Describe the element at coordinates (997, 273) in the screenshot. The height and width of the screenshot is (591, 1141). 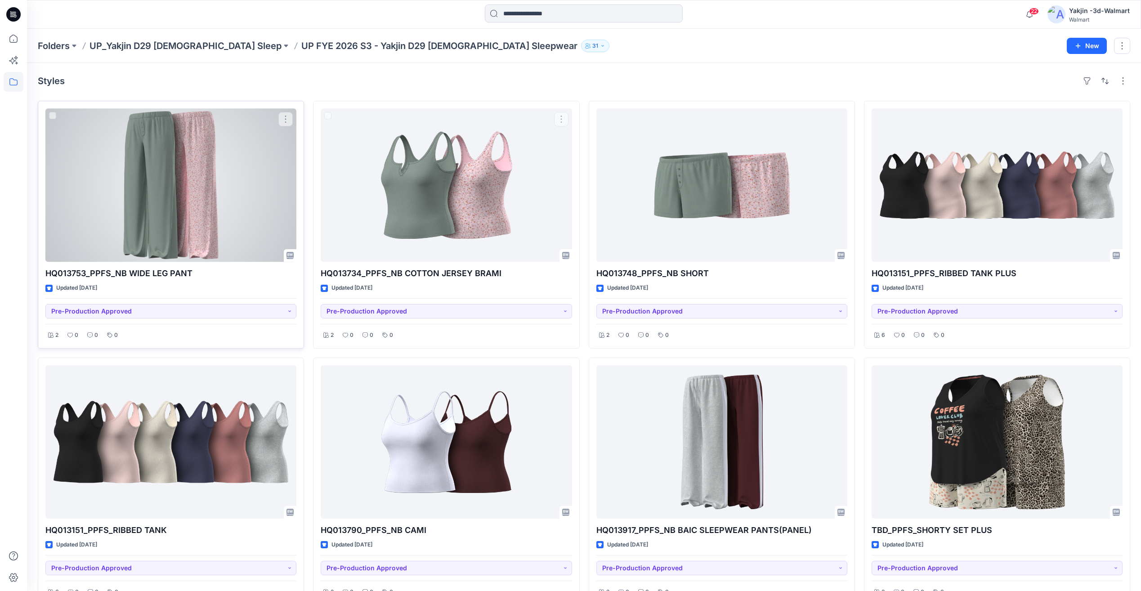
I see `p: HQ013151_PPFS_RIBBED TANK PLUS` at that location.